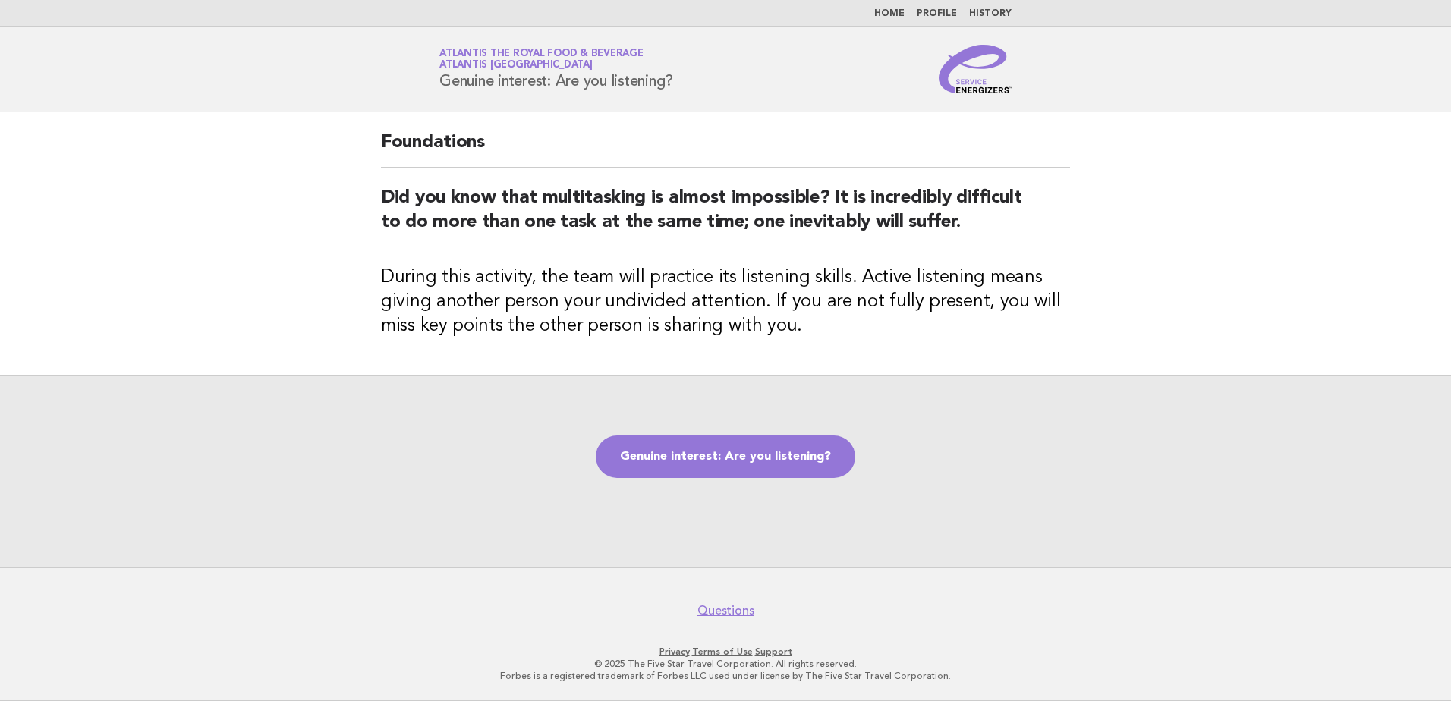  What do you see at coordinates (726, 457) in the screenshot?
I see `a: Genuine interest: Are you listening?` at bounding box center [726, 457].